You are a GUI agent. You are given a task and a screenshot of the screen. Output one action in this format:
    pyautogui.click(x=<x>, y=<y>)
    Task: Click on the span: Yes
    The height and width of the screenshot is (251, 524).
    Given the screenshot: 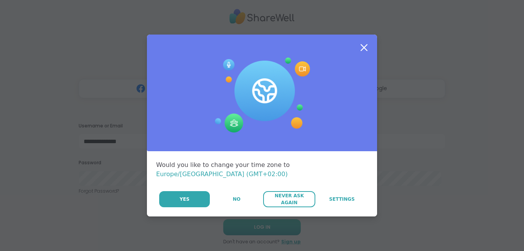 What is the action you would take?
    pyautogui.click(x=185, y=199)
    